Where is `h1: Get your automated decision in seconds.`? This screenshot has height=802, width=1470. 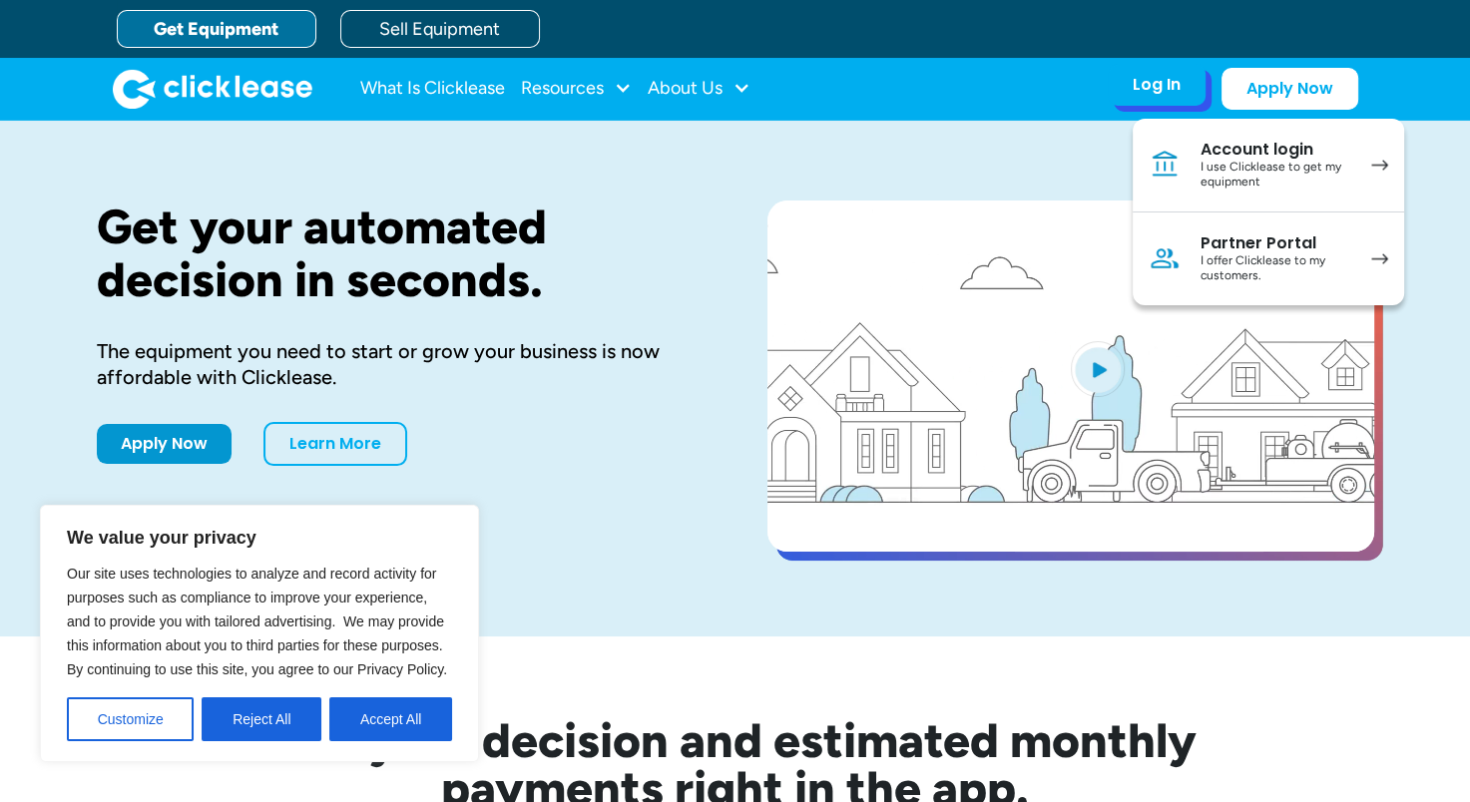
h1: Get your automated decision in seconds. is located at coordinates (400, 253).